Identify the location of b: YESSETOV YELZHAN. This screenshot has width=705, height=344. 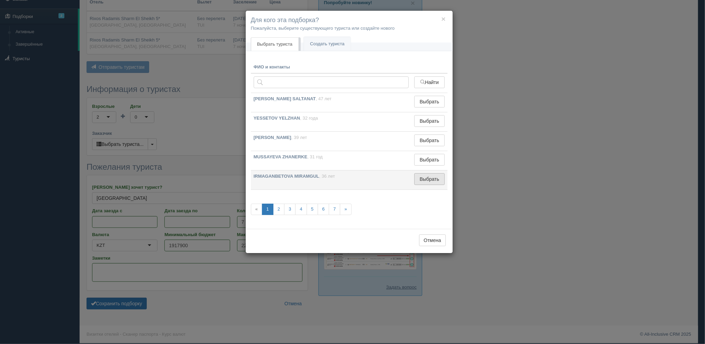
(277, 118).